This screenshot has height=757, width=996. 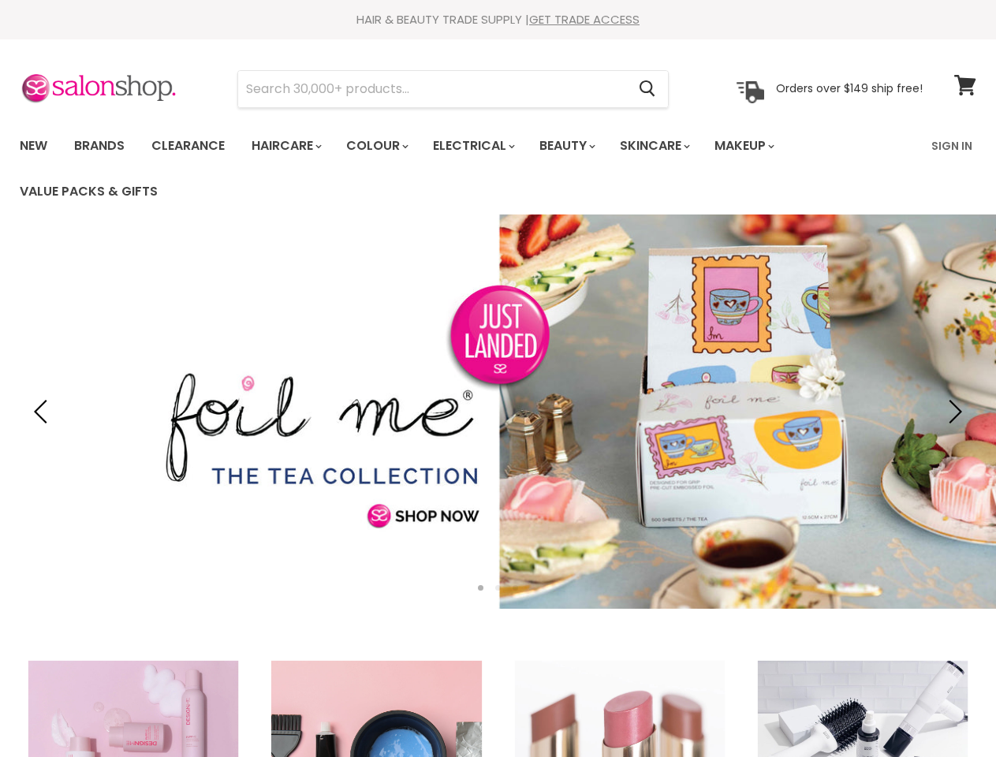 What do you see at coordinates (88, 192) in the screenshot?
I see `a: Value Packs & Gifts` at bounding box center [88, 192].